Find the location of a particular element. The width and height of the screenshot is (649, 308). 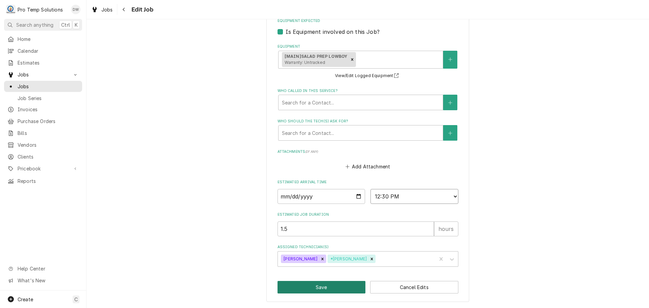

label: Equipment Expected is located at coordinates (368, 21).